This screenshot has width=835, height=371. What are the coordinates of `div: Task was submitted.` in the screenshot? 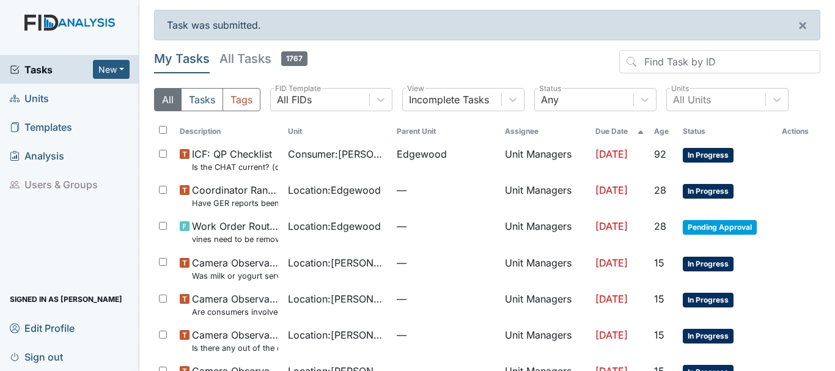 It's located at (487, 25).